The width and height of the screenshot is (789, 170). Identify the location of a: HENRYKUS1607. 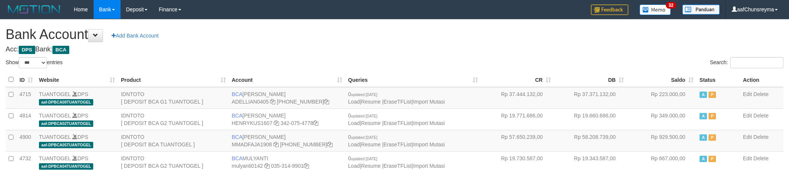
(252, 123).